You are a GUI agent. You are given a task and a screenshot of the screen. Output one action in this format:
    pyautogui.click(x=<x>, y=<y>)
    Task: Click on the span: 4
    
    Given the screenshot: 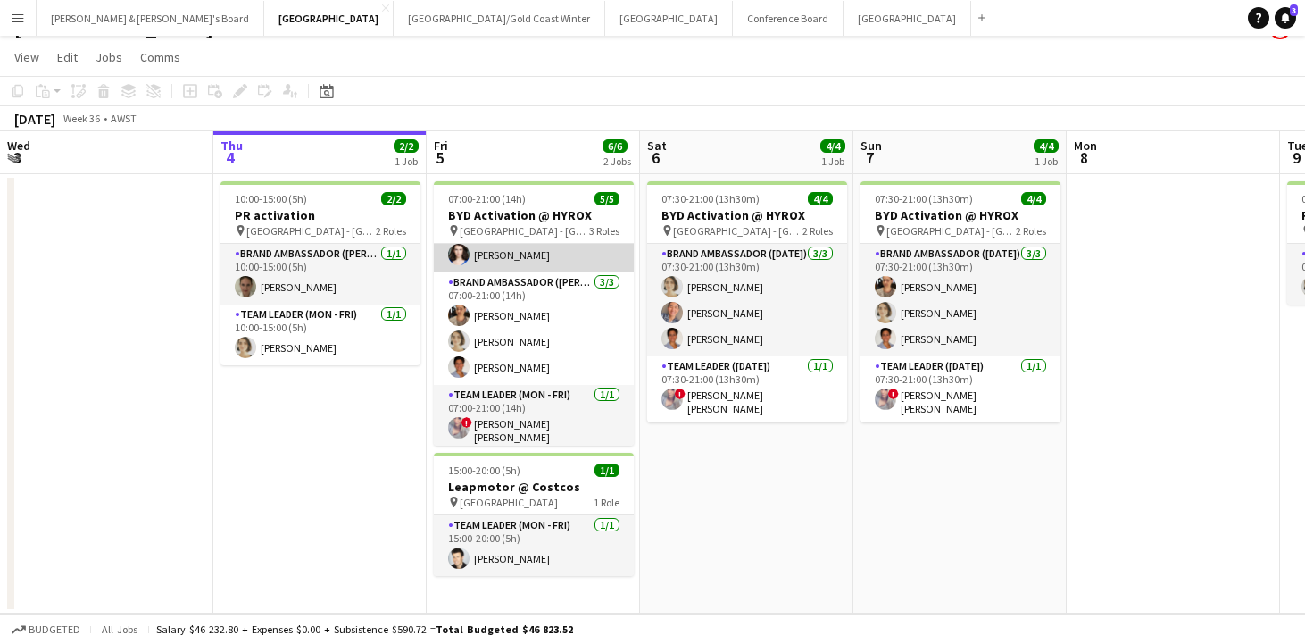 What is the action you would take?
    pyautogui.click(x=230, y=157)
    